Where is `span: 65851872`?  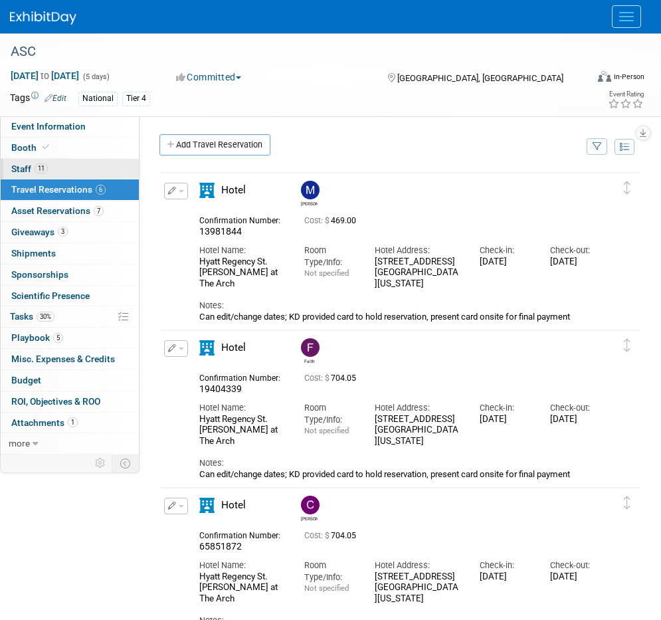
span: 65851872 is located at coordinates (221, 546).